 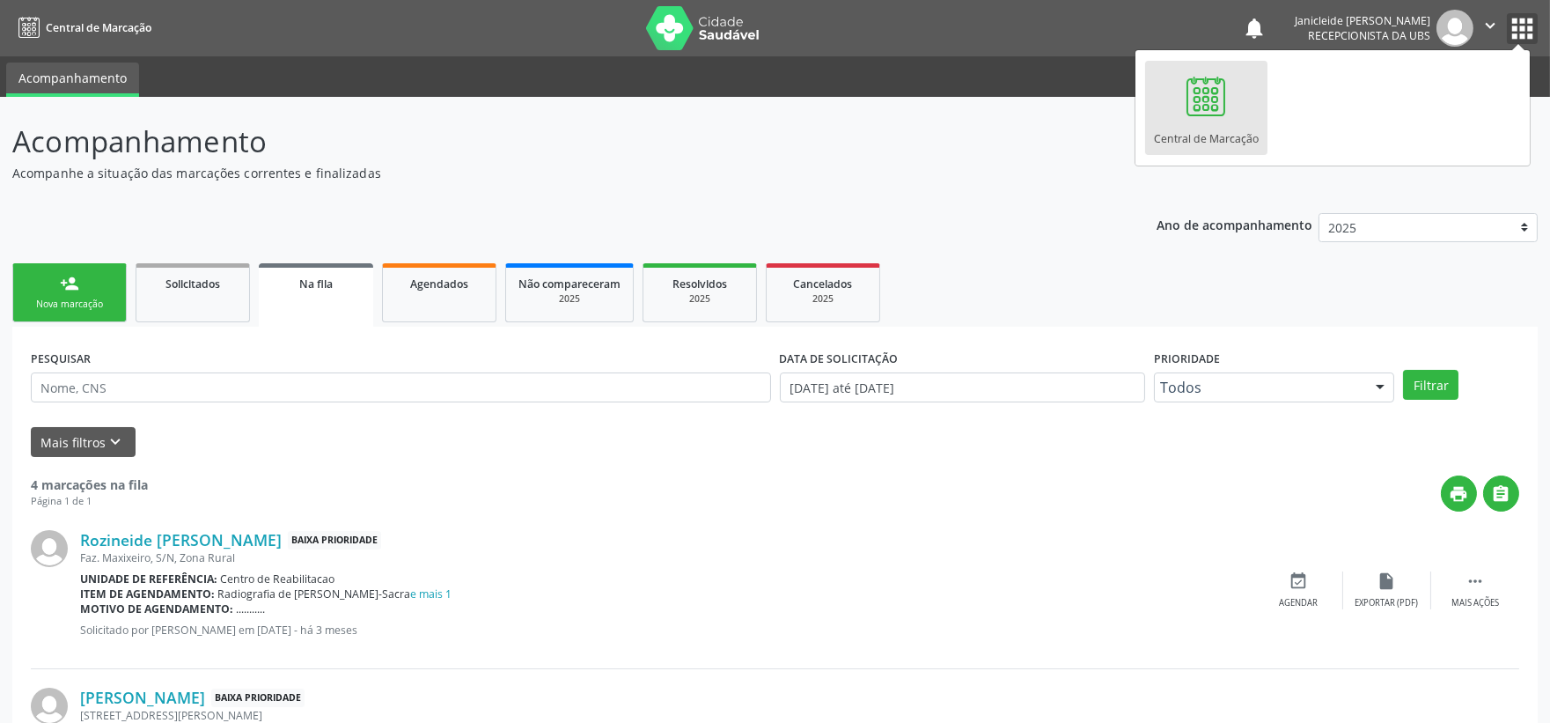 I want to click on p: Acompanhamento, so click(x=546, y=142).